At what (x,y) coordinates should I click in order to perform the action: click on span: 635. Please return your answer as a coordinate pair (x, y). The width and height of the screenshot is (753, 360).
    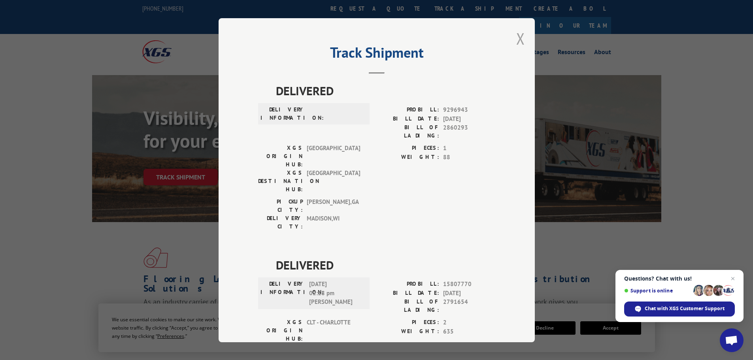
    Looking at the image, I should click on (469, 331).